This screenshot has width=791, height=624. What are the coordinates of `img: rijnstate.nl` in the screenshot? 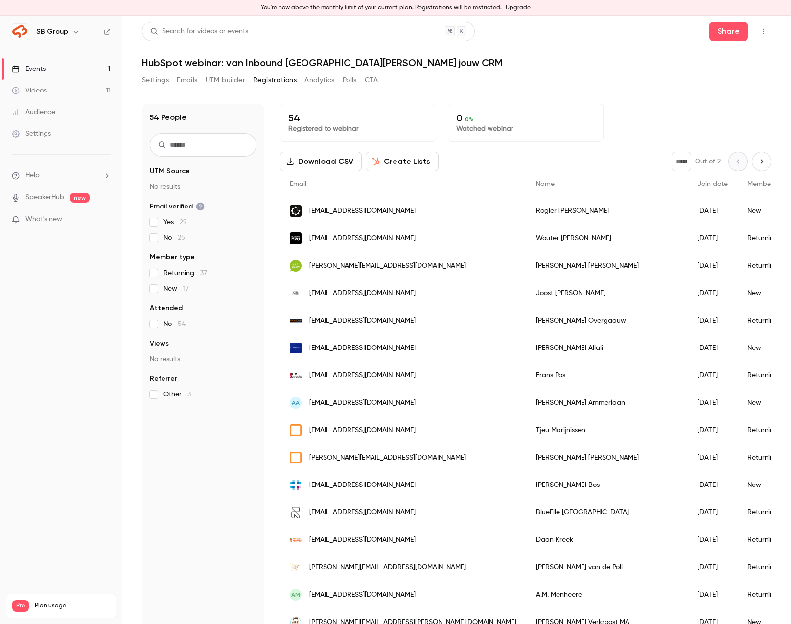 It's located at (296, 485).